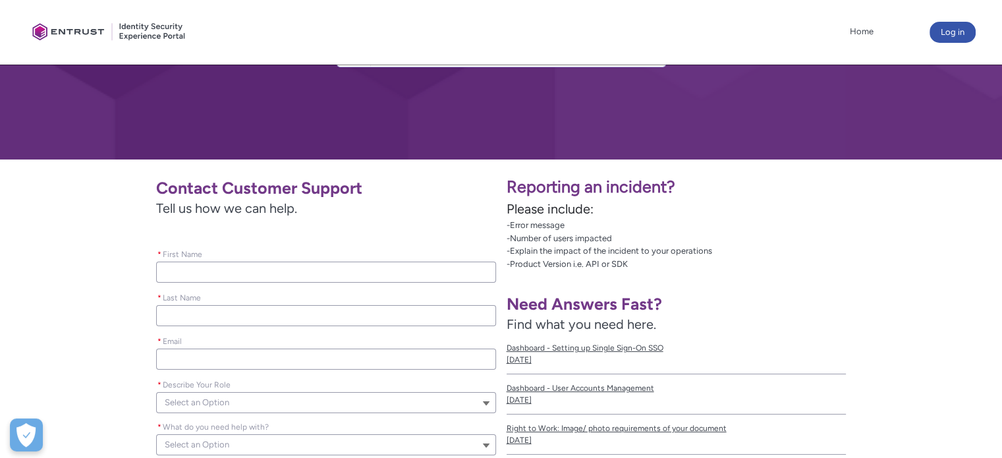  Describe the element at coordinates (749, 244) in the screenshot. I see `p: -Error message -Number of users impacted -Explain the impact of the incident to your operations -...` at that location.